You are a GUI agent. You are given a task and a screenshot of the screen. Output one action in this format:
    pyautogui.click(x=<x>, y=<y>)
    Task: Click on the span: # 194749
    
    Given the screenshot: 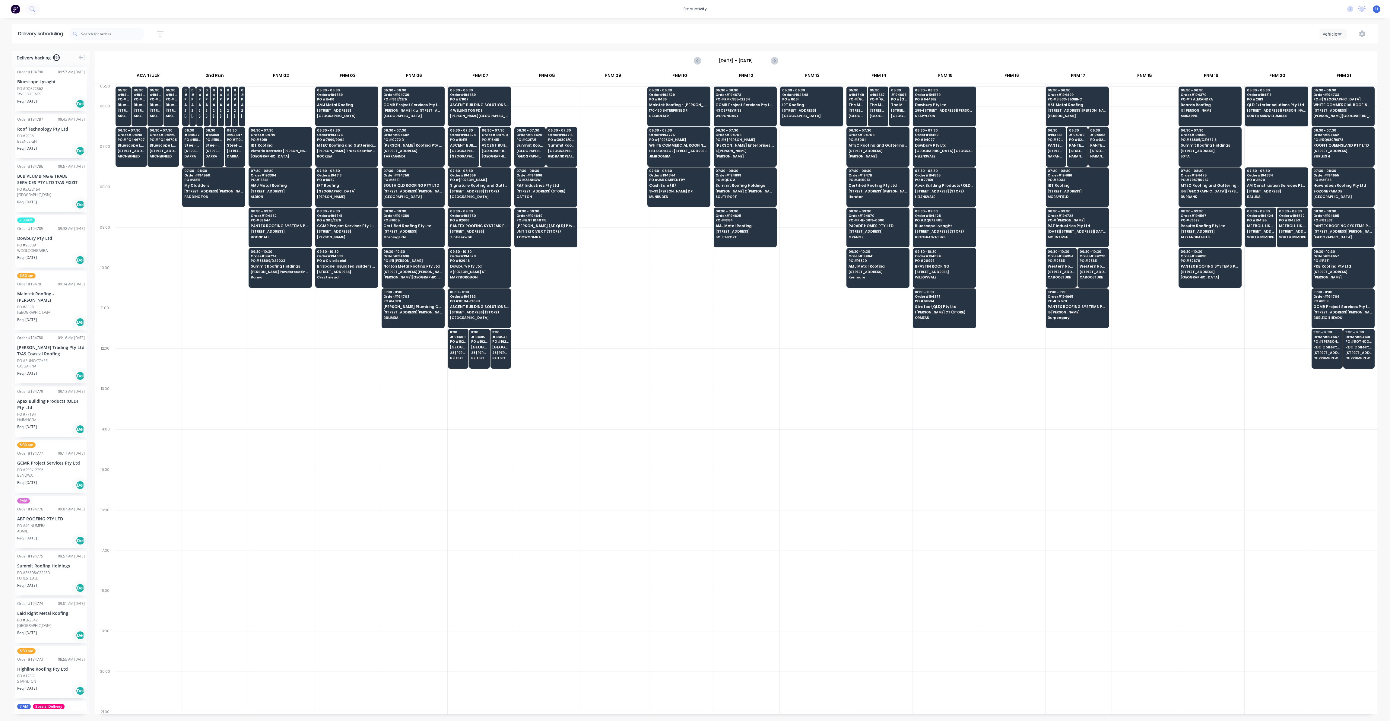 What is the action you would take?
    pyautogui.click(x=857, y=95)
    